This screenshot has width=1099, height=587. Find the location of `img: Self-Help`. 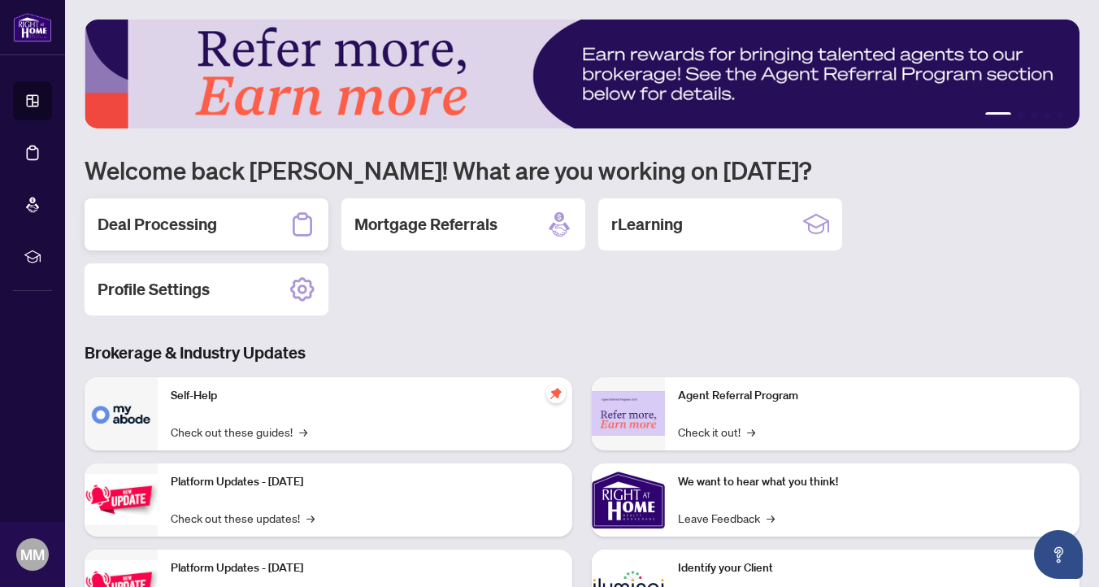

img: Self-Help is located at coordinates (121, 414).